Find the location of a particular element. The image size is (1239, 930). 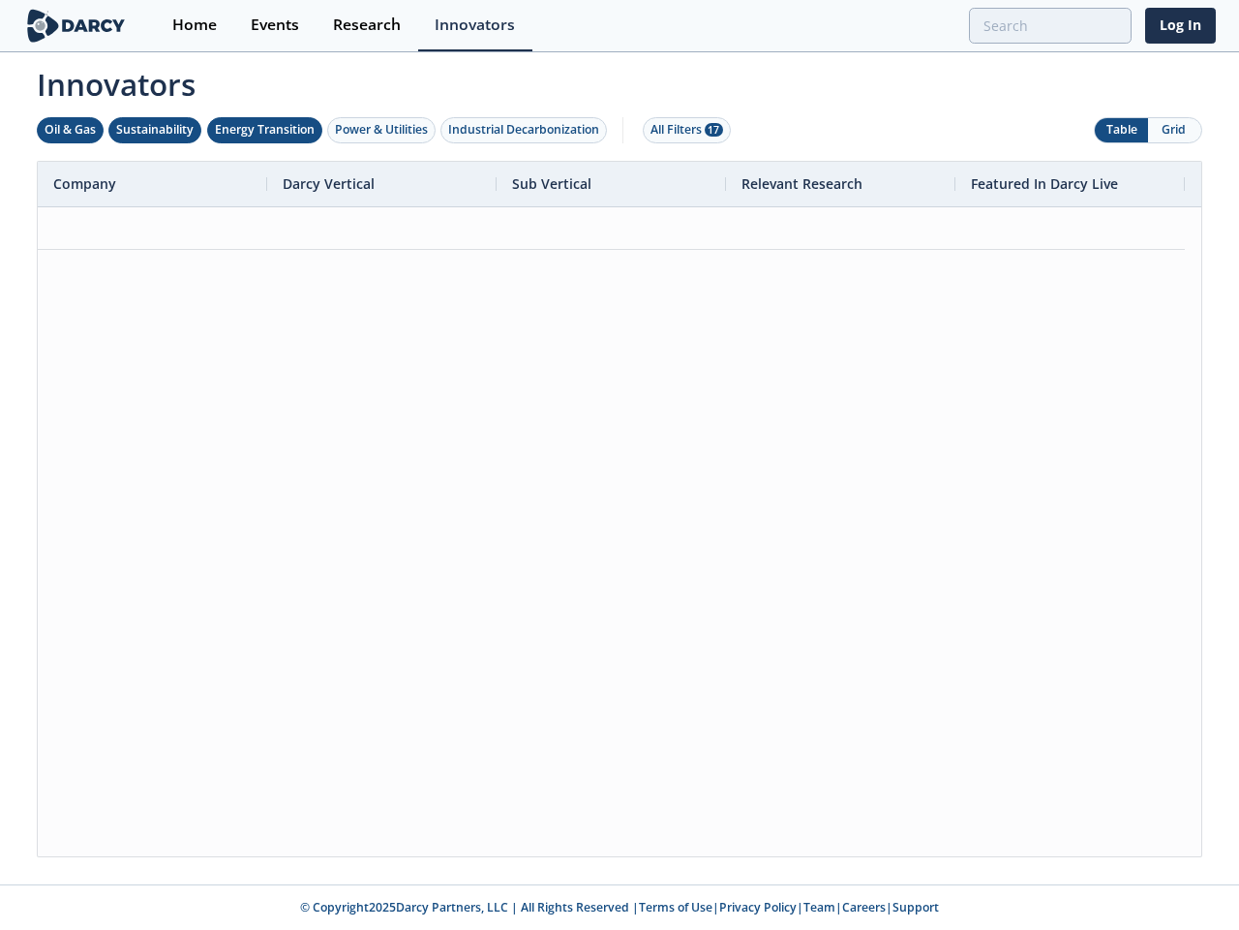

button: Industrial Decarbonization is located at coordinates (524, 130).